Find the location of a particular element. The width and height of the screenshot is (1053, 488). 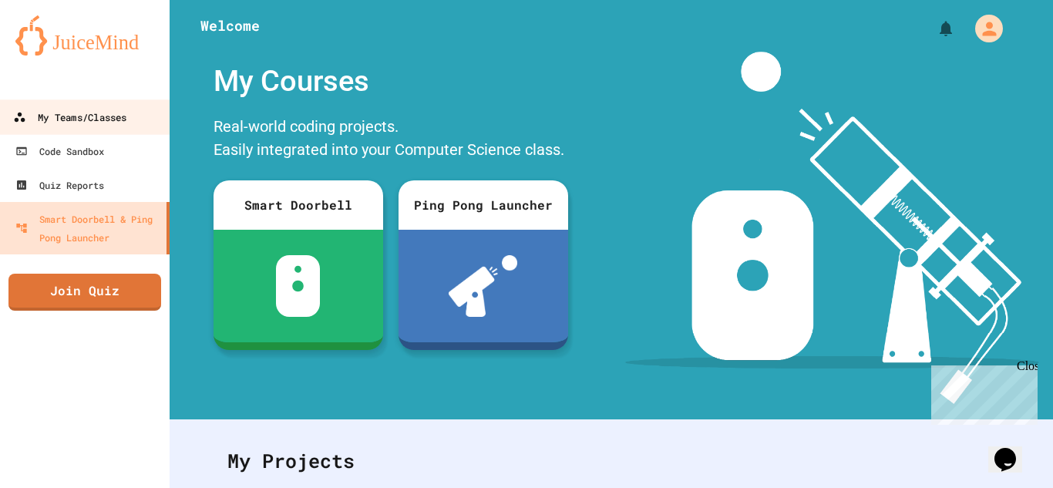

div: My Courses is located at coordinates (391, 81).